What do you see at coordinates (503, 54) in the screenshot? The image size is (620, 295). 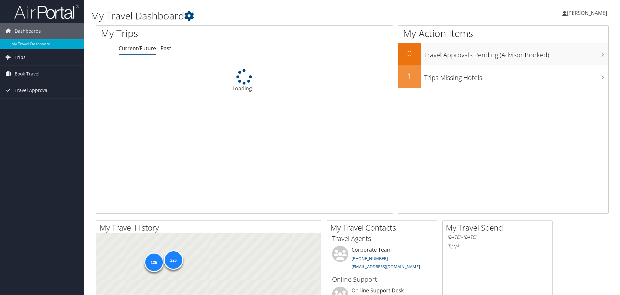 I see `a: 0Travel Approvals Pending (Advisor Booked)` at bounding box center [503, 54].